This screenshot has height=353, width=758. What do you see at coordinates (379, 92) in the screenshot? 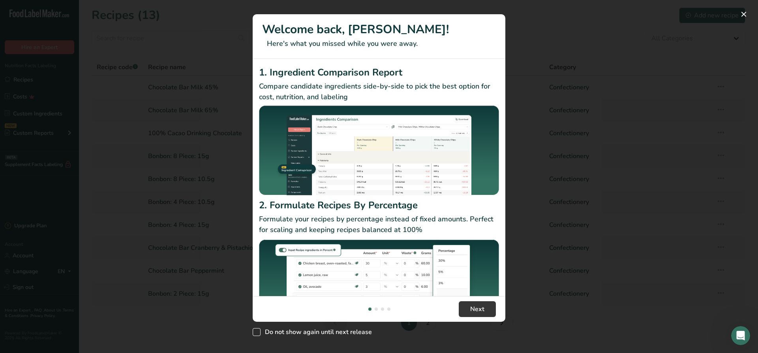
I see `p: Compare candidate ingredients side-by-side to pick the best option for cost, nutrition, and labeling` at bounding box center [379, 92].